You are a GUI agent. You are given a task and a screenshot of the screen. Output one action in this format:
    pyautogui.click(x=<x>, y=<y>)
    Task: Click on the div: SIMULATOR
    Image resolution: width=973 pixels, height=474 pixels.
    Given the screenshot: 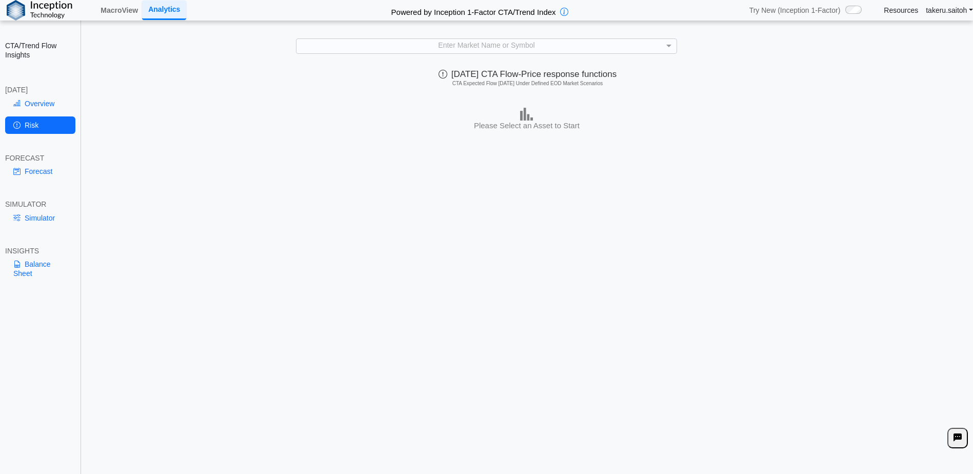 What is the action you would take?
    pyautogui.click(x=40, y=204)
    